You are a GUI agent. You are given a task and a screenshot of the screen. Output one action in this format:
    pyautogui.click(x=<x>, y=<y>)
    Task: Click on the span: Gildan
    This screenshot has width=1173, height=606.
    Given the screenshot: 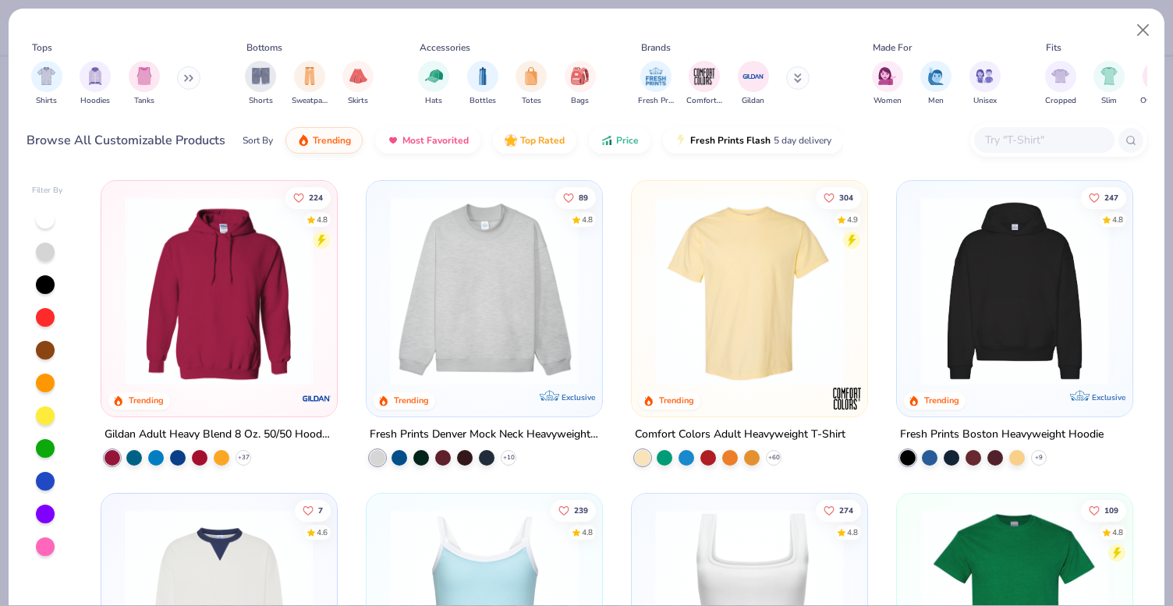 What is the action you would take?
    pyautogui.click(x=753, y=101)
    